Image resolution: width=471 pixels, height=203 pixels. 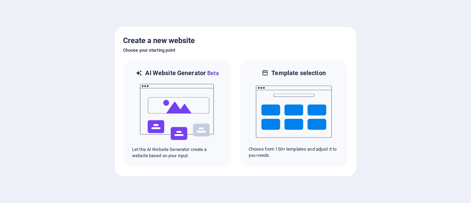 What do you see at coordinates (294, 152) in the screenshot?
I see `p: Choose from 150+ templates and adjust it to you needs.` at bounding box center [294, 152].